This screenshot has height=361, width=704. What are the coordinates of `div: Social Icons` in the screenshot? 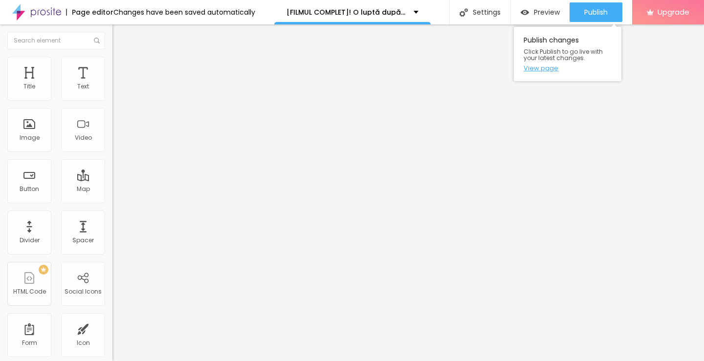 It's located at (83, 292).